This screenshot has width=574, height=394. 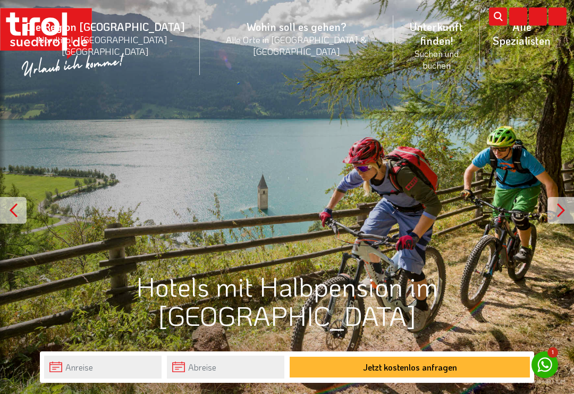 What do you see at coordinates (410, 366) in the screenshot?
I see `button: Jetzt kostenlos anfragen` at bounding box center [410, 366].